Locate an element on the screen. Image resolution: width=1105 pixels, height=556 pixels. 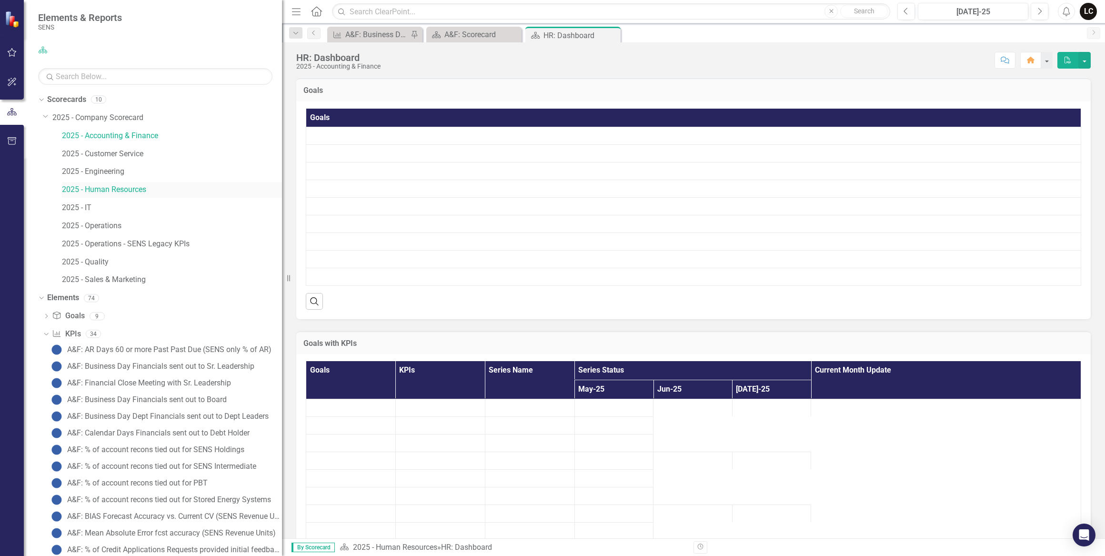
a: 2025 - Customer Service is located at coordinates (172, 154).